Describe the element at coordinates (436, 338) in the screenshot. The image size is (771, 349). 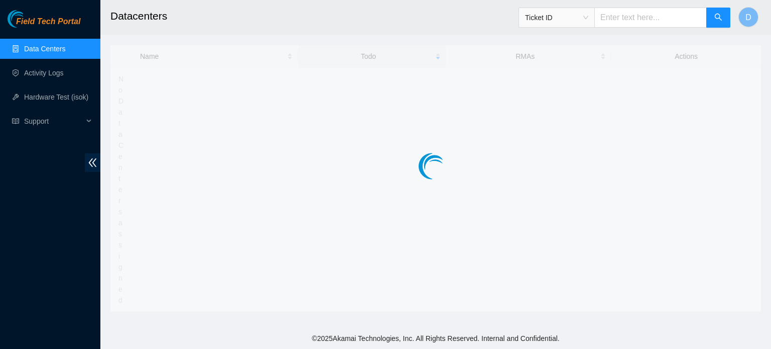
I see `footer: © 2025 Akamai Technologies, Inc. All Rights Reserved. Internal and Confidential.` at that location.